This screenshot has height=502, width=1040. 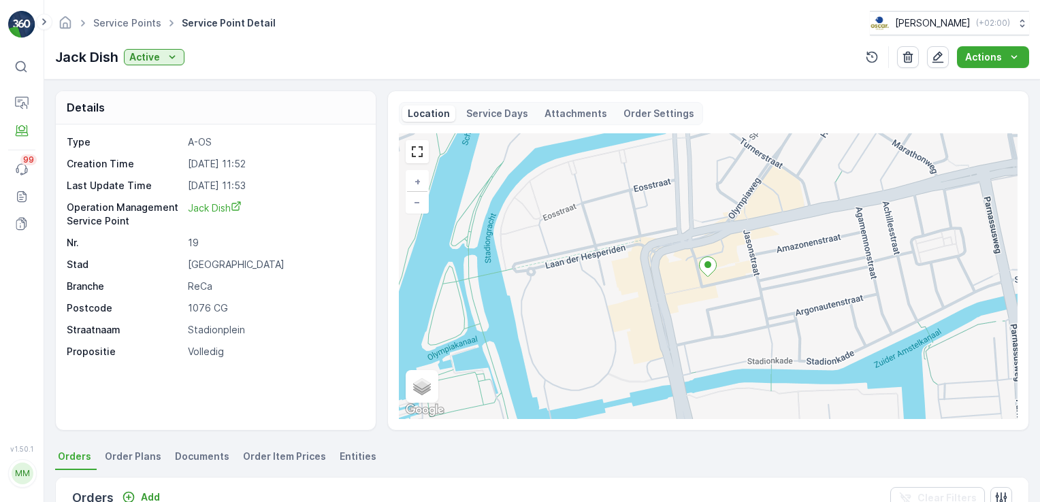 What do you see at coordinates (125, 265) in the screenshot?
I see `p: Stad` at bounding box center [125, 265].